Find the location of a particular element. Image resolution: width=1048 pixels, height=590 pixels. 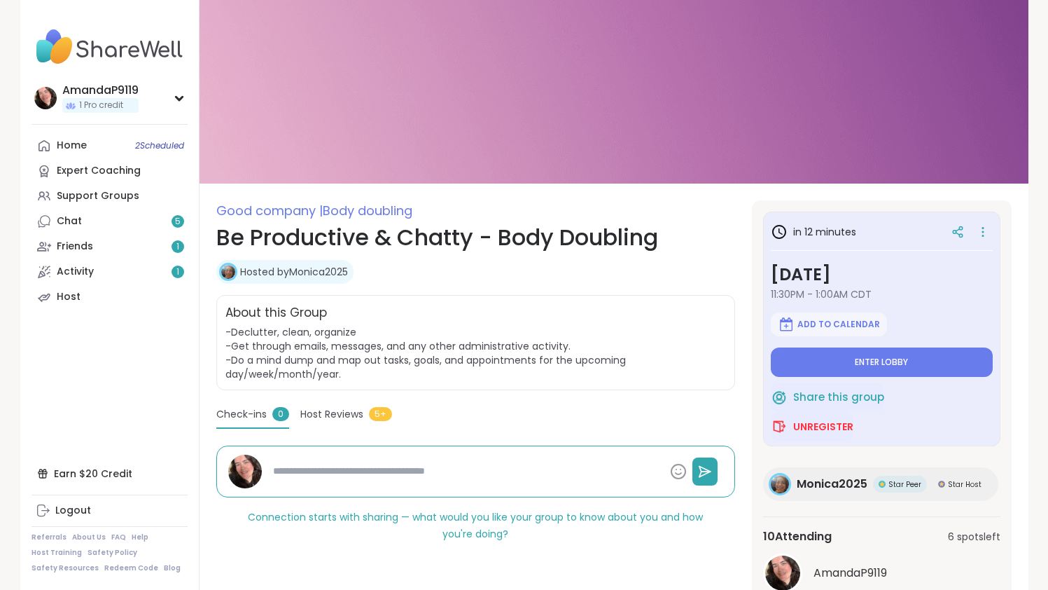

span: Host Reviews is located at coordinates (332, 414).